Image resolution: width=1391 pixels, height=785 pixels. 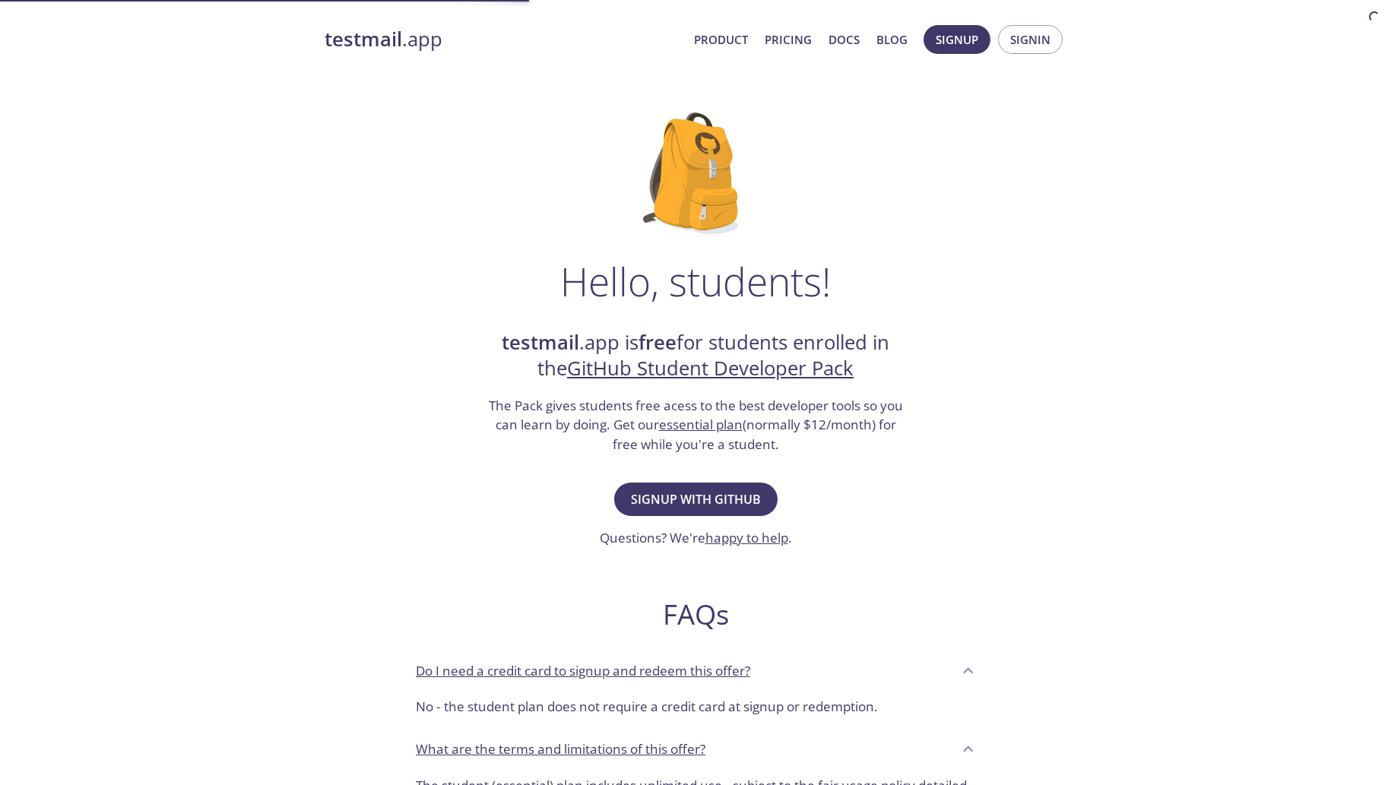 I want to click on button: Signin, so click(x=1030, y=40).